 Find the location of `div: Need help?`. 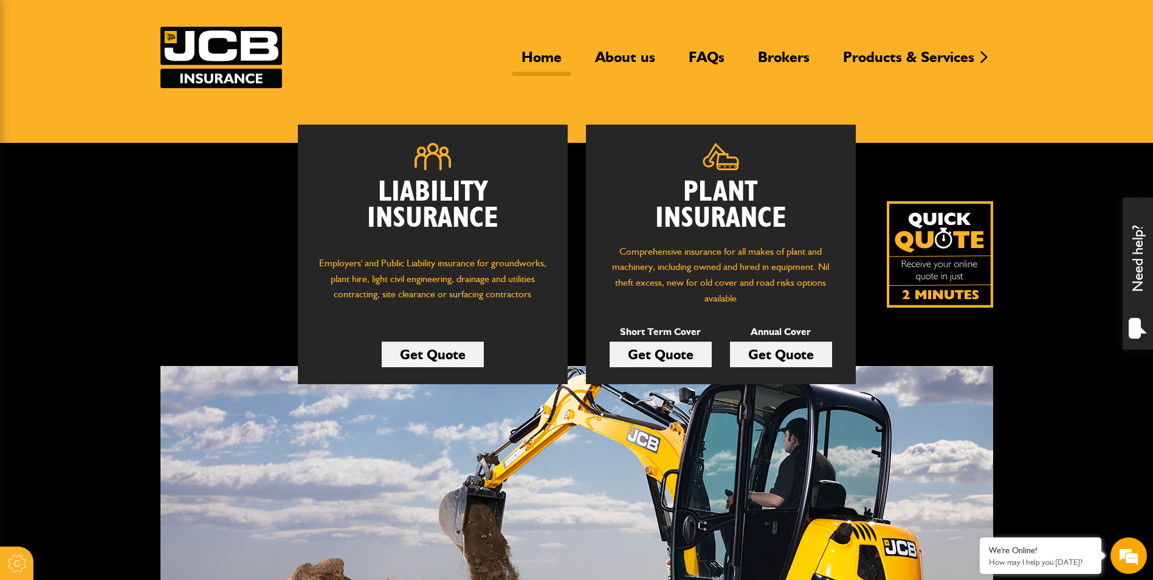

div: Need help? is located at coordinates (1138, 274).